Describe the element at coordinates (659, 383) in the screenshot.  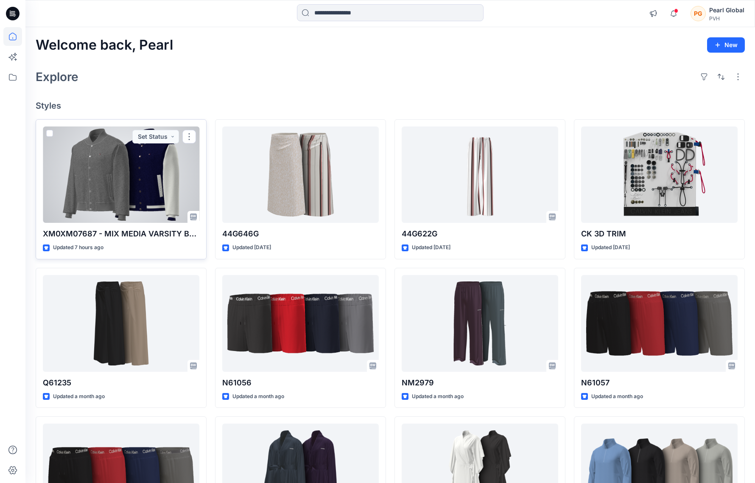
I see `p: N61057` at that location.